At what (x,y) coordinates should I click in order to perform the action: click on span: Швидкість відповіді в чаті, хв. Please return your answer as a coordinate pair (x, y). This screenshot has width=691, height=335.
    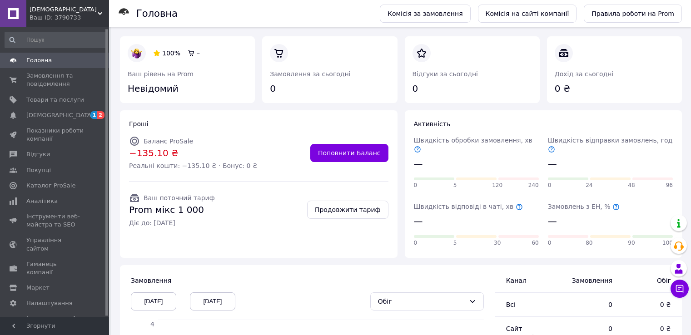
    Looking at the image, I should click on (468, 207).